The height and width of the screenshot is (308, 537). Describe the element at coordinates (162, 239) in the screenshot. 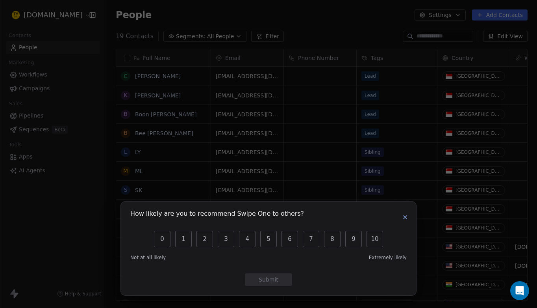

I see `button: 0` at that location.